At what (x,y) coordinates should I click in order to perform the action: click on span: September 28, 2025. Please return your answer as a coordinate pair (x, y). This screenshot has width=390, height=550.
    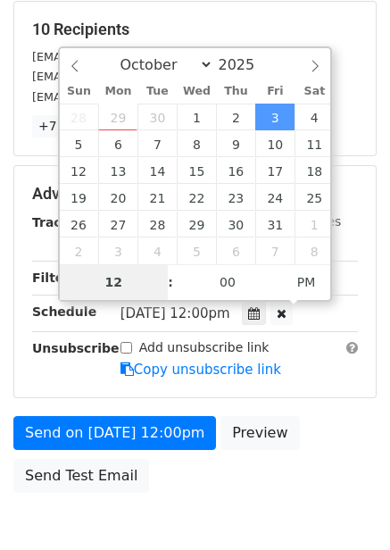
    Looking at the image, I should click on (80, 117).